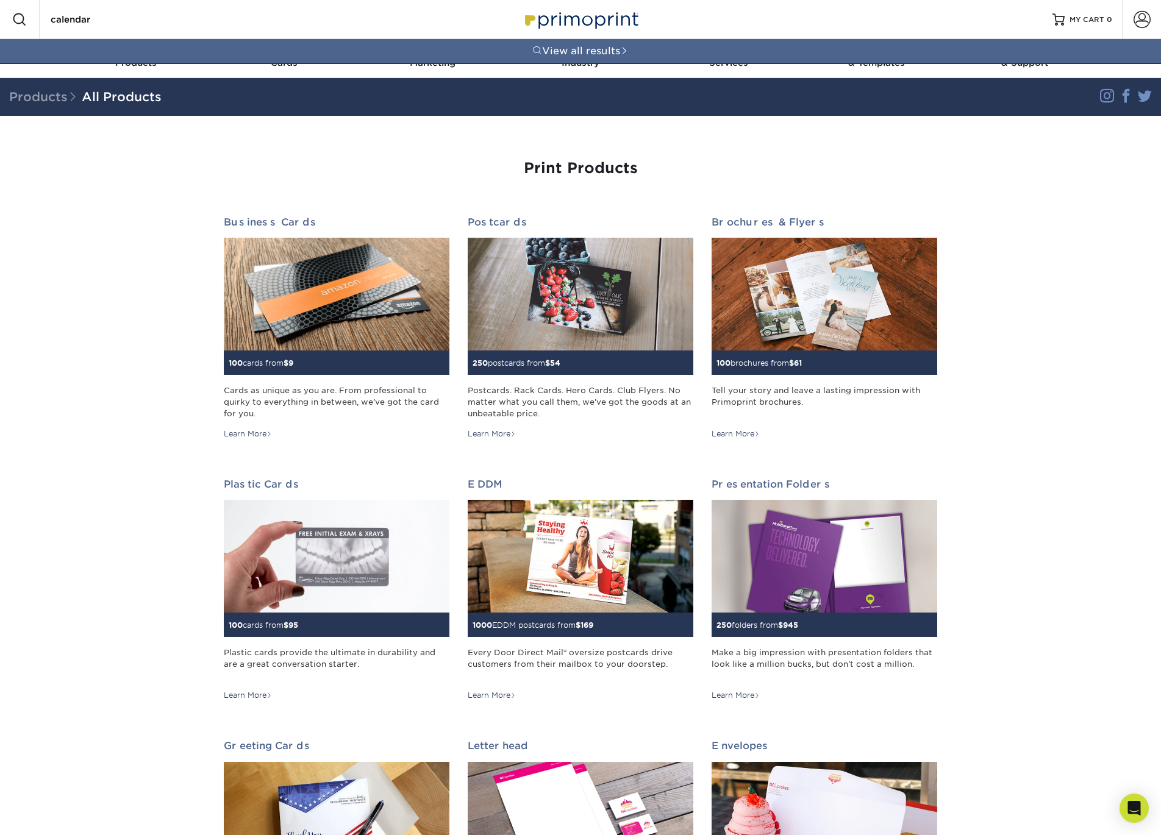 This screenshot has width=1161, height=835. I want to click on div: Plastic cards provide the ultimate in durability and are a great conversation starter., so click(337, 665).